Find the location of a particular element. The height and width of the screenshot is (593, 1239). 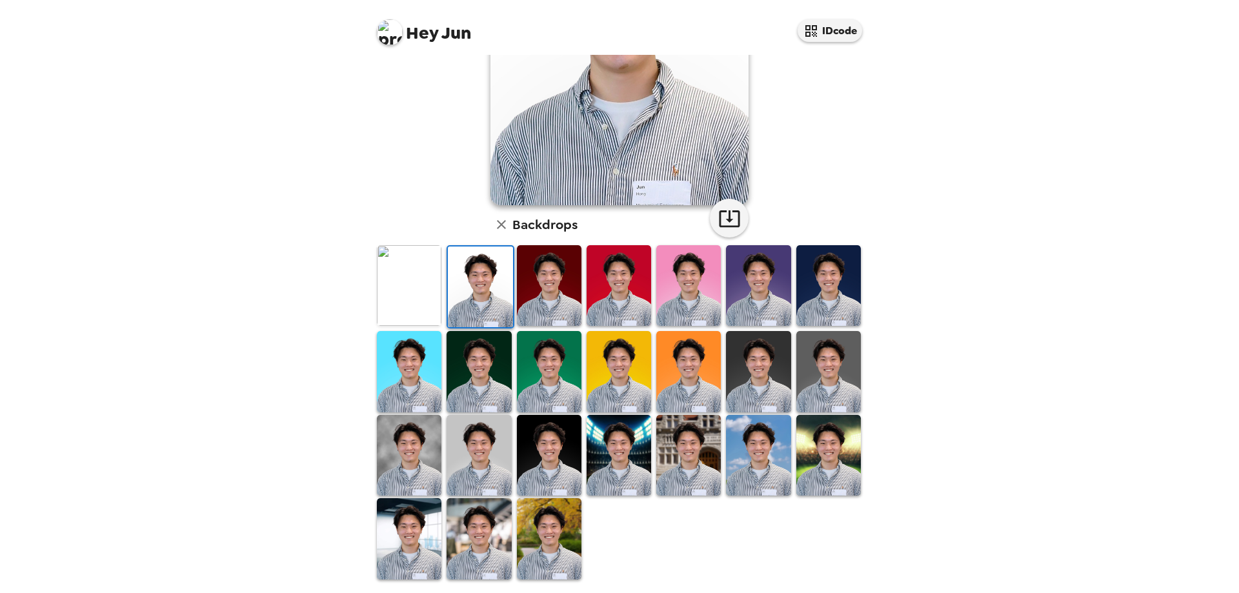

button: IDcode is located at coordinates (830, 30).